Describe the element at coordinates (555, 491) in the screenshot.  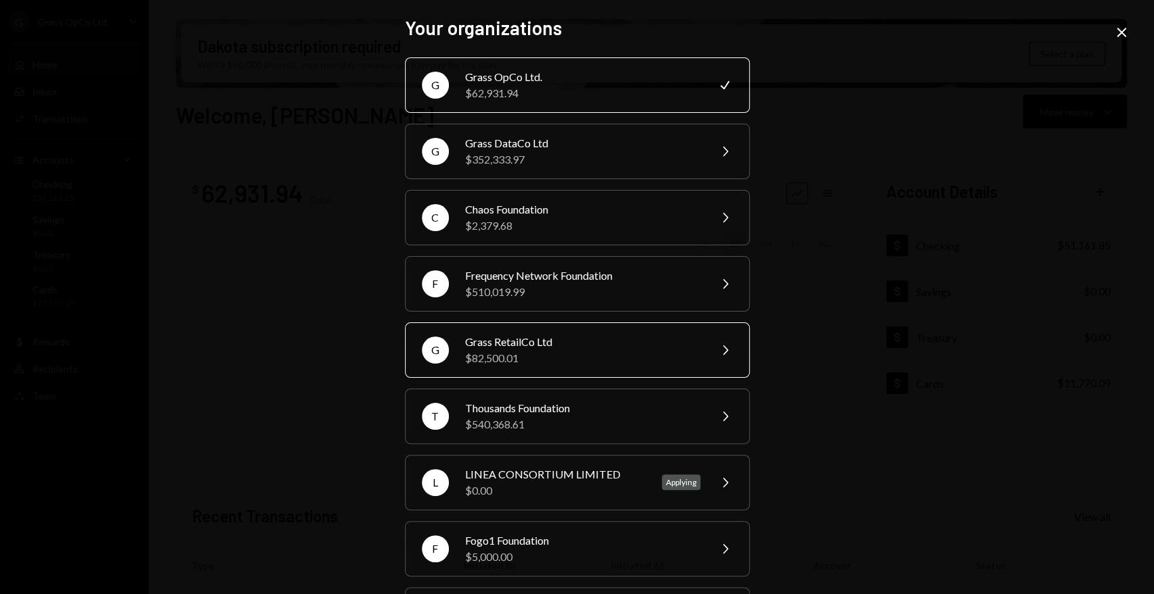
I see `div: $0.00` at that location.